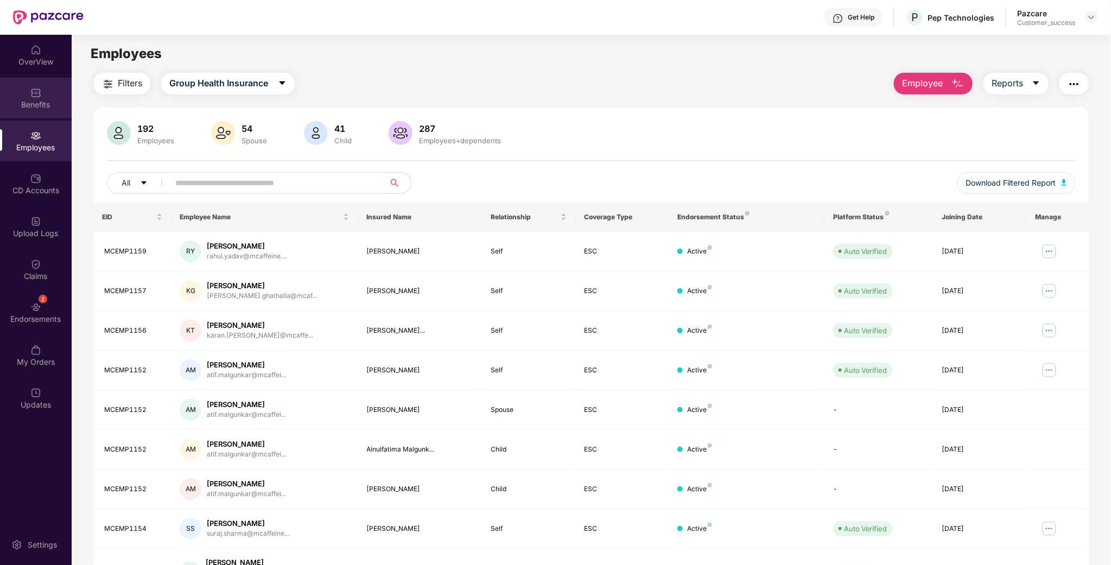 The height and width of the screenshot is (565, 1111). I want to click on th: EID, so click(132, 217).